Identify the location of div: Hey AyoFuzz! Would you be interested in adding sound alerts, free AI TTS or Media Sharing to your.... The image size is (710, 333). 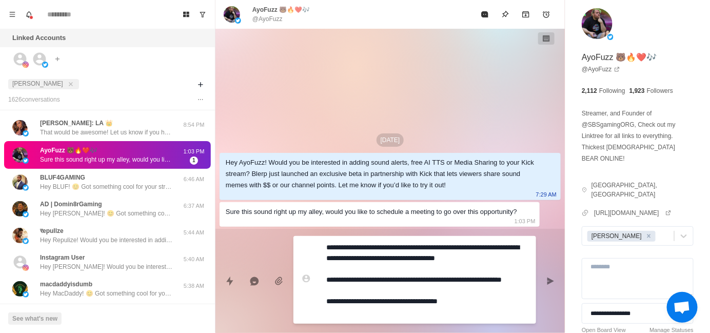
(382, 174).